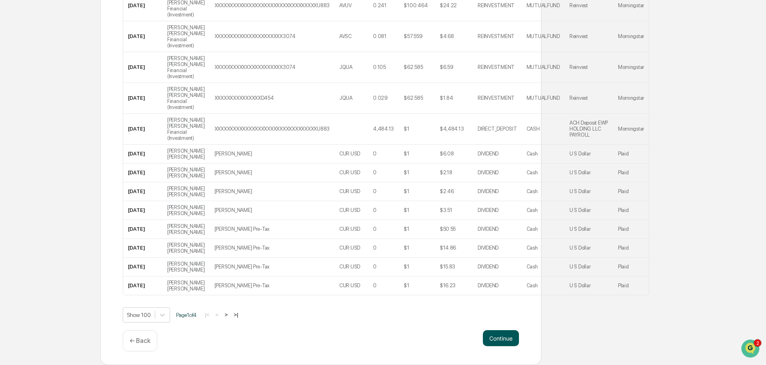  What do you see at coordinates (272, 129) in the screenshot?
I see `td: XXXXXXXXXXXXXXXXXXXXXXXXXXXXXXXXXU883` at bounding box center [272, 129].